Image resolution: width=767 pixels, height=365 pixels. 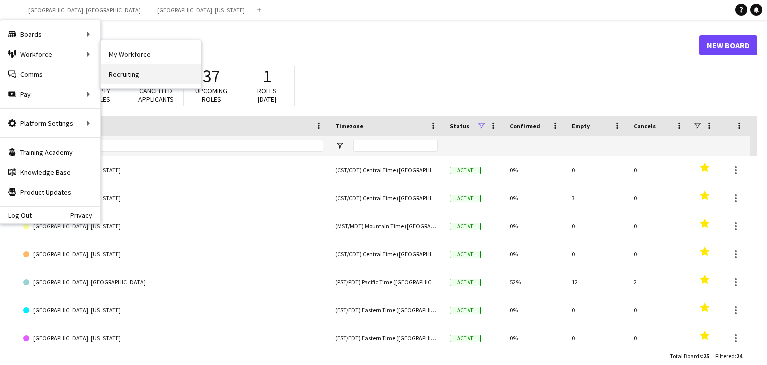 I want to click on span: Upcoming roles, so click(x=211, y=95).